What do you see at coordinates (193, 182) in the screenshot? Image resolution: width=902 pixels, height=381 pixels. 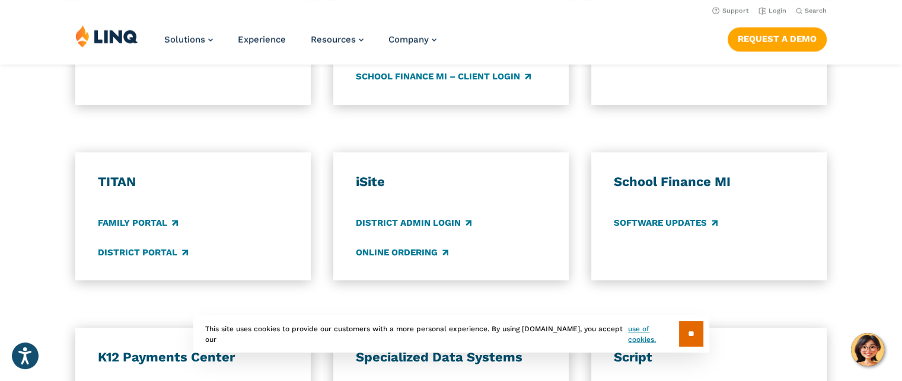 I see `h3: TITAN` at bounding box center [193, 182].